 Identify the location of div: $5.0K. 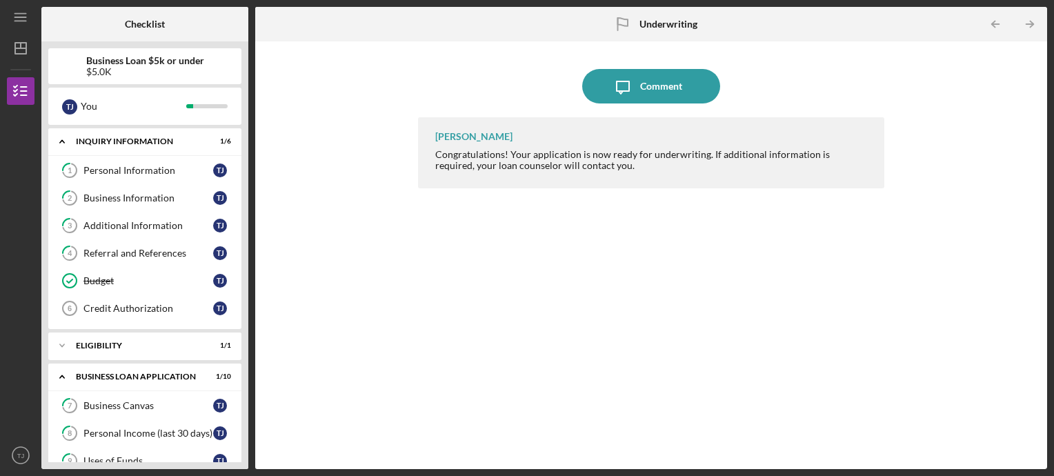
(145, 72).